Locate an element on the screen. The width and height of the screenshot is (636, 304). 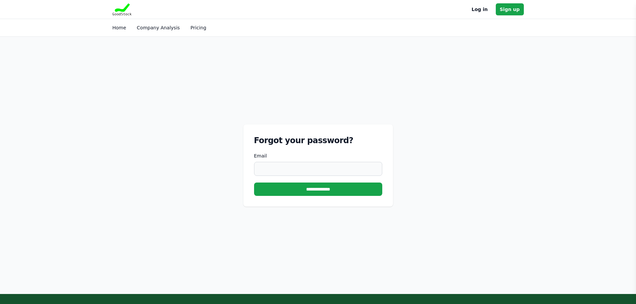
h2: Forgot your password? is located at coordinates (318, 140).